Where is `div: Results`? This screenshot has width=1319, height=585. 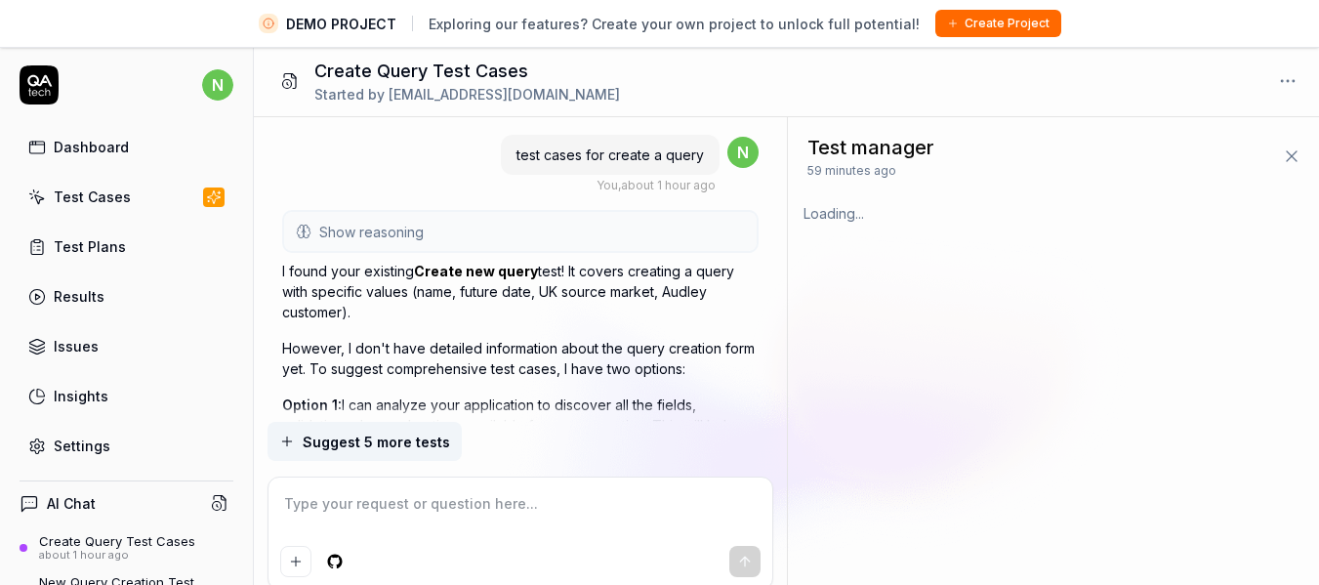 div: Results is located at coordinates (79, 296).